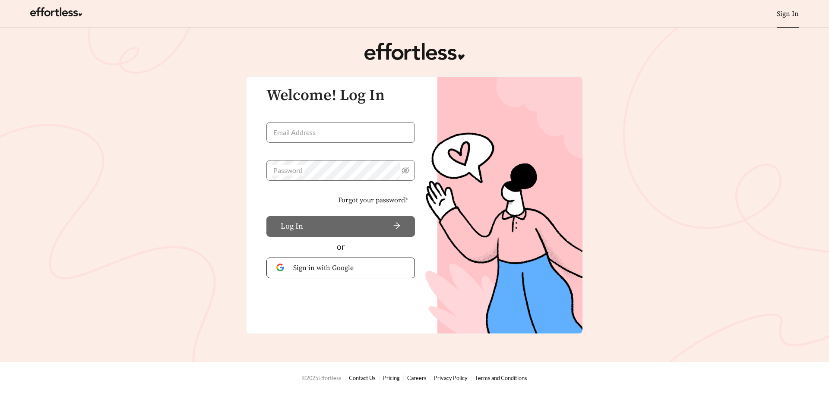 The image size is (829, 393). I want to click on a: Contact Us, so click(362, 378).